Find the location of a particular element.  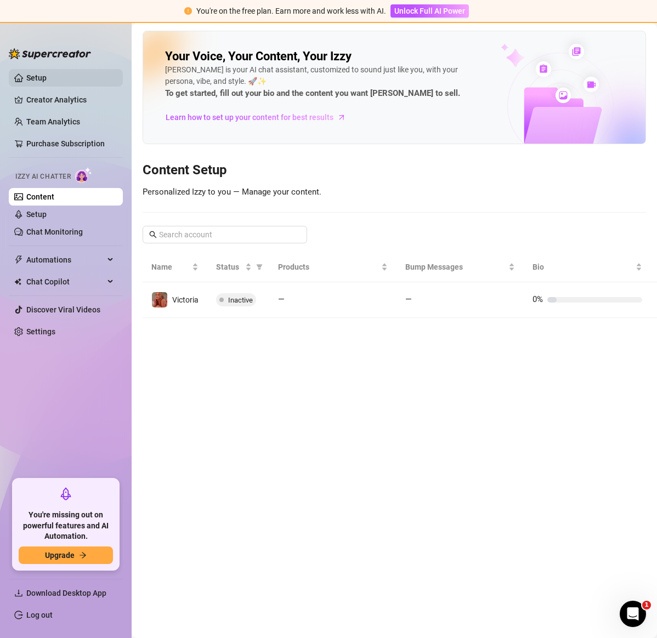

th: Bio is located at coordinates (587, 267).